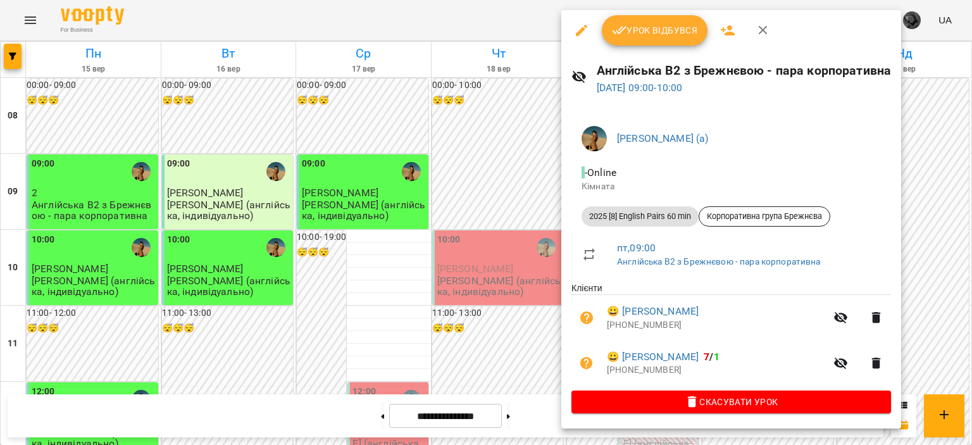 This screenshot has height=445, width=972. I want to click on span: Урок відбувся, so click(655, 30).